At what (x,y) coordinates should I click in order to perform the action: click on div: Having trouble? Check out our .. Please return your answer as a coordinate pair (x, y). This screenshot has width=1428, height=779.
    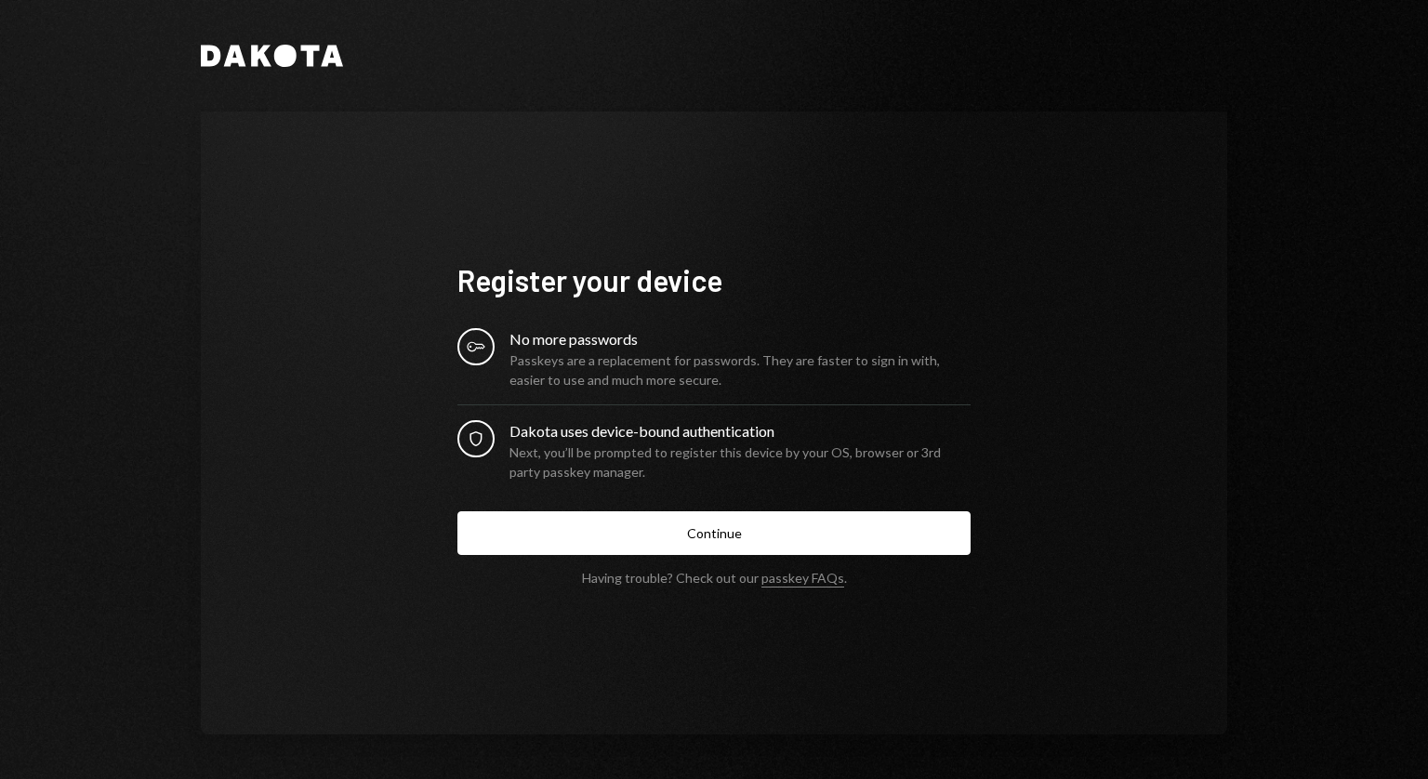
    Looking at the image, I should click on (714, 578).